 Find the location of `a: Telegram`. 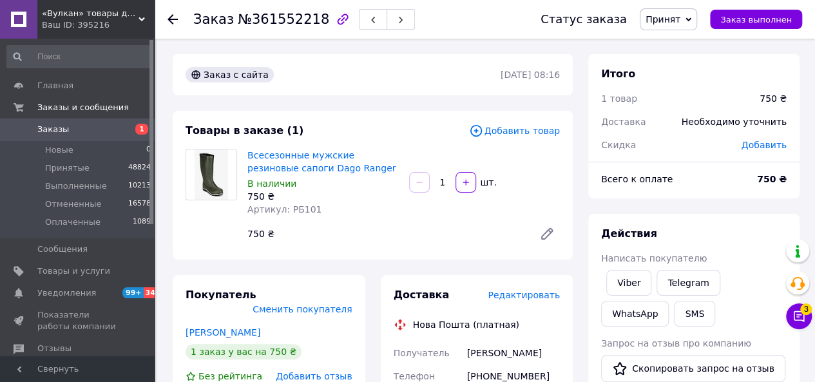

a: Telegram is located at coordinates (688, 283).